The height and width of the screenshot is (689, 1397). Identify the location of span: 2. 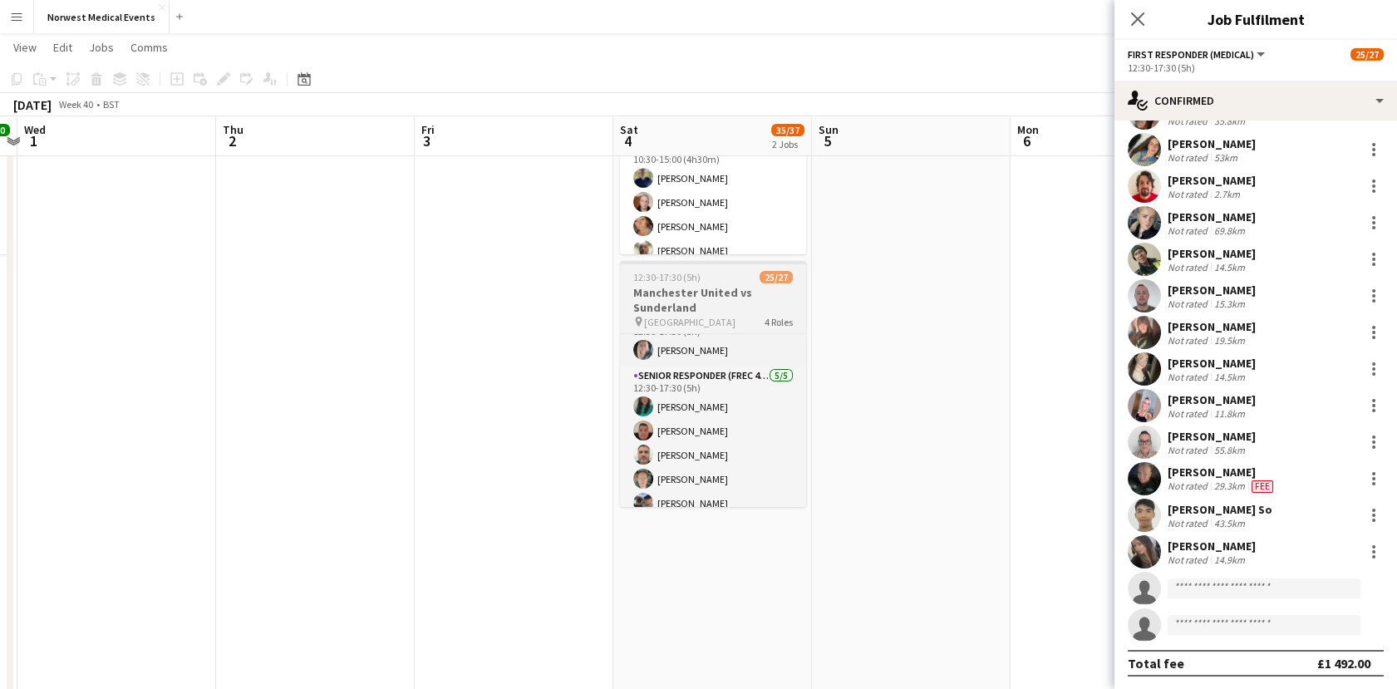
(232, 140).